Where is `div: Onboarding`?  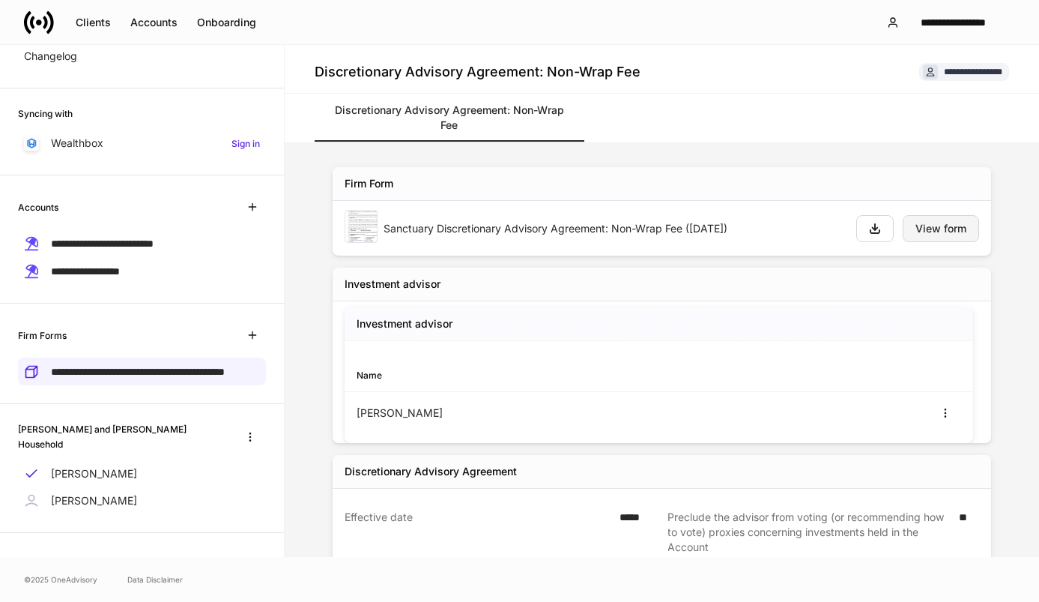 div: Onboarding is located at coordinates (226, 22).